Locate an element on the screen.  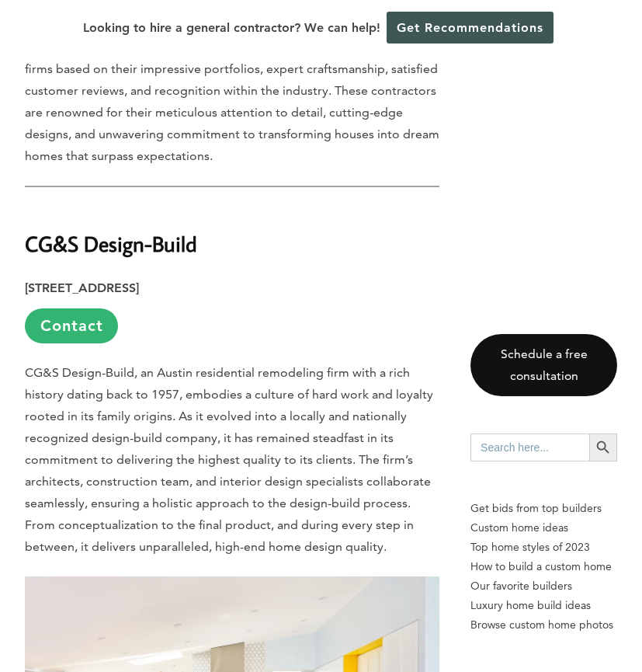
a: Get Recommendations is located at coordinates (470, 27).